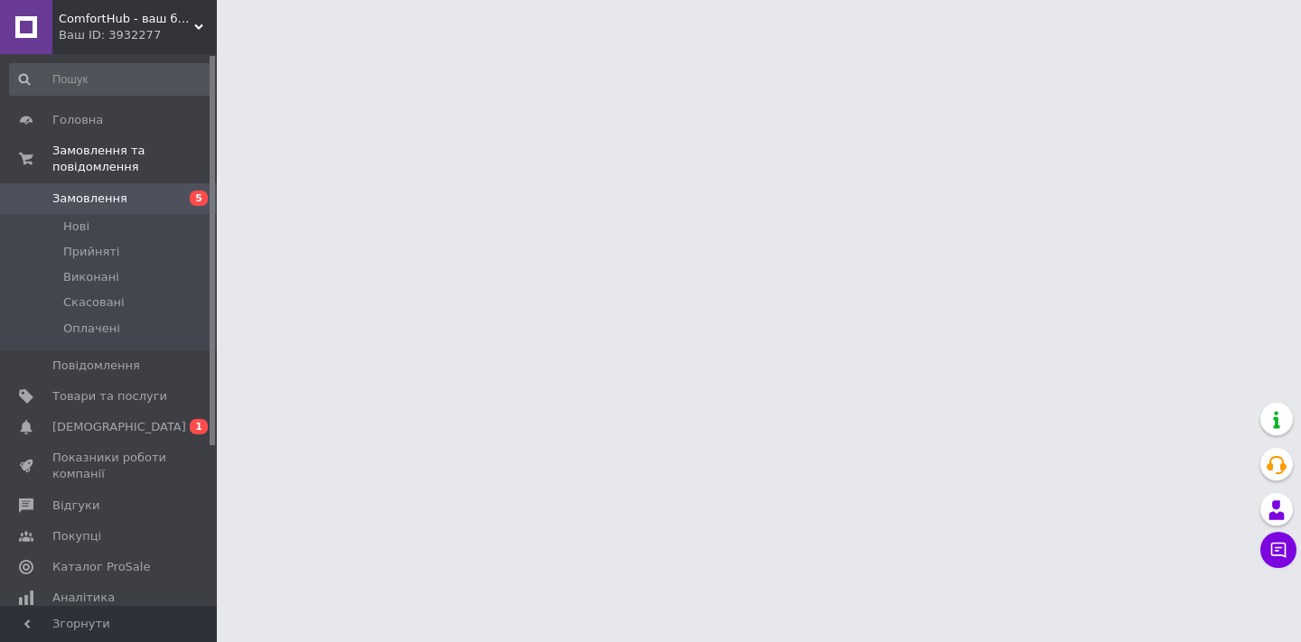 The width and height of the screenshot is (1301, 642). I want to click on span: Головна, so click(78, 120).